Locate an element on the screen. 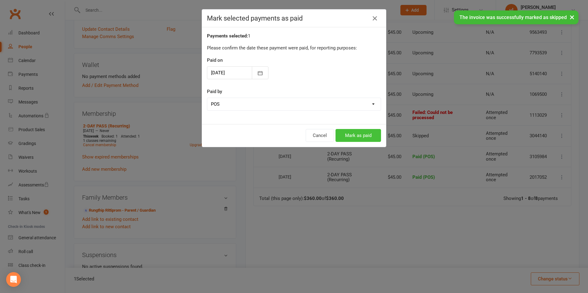 This screenshot has width=588, height=293. label: Paid on is located at coordinates (215, 60).